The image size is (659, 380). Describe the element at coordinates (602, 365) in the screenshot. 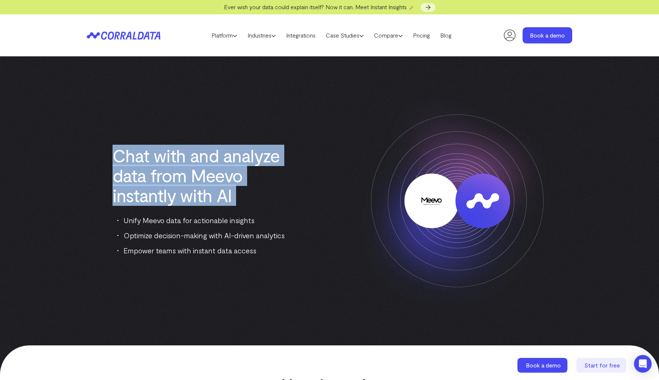

I see `span: Start for free` at that location.